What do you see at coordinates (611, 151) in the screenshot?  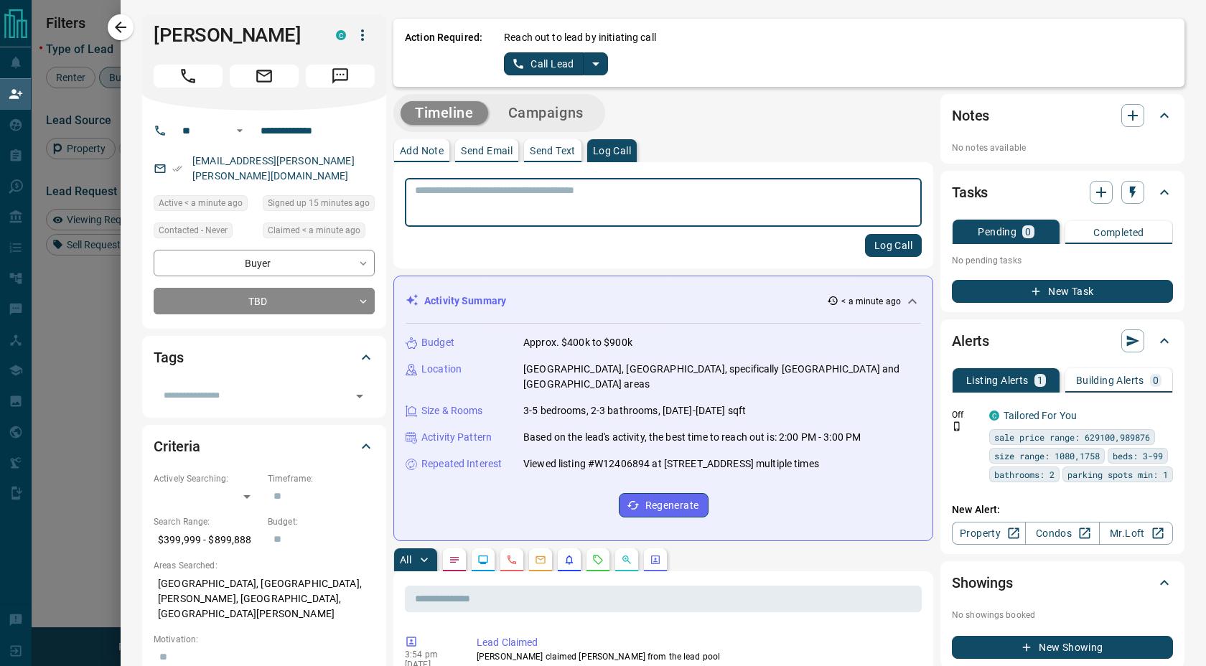 I see `p: Log Call` at bounding box center [611, 151].